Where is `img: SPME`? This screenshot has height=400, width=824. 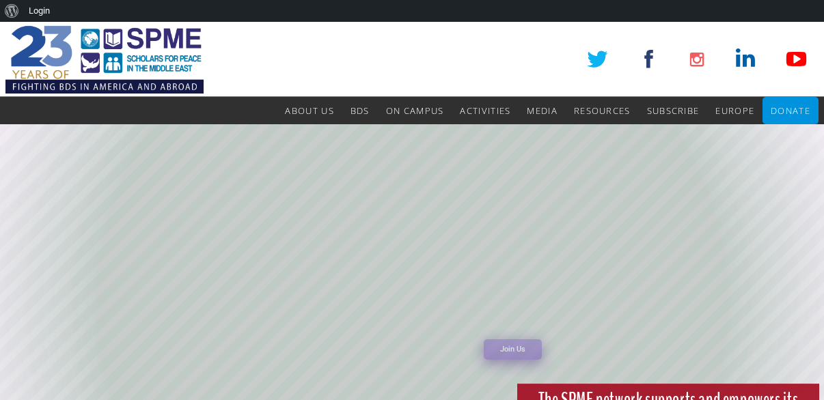 img: SPME is located at coordinates (104, 59).